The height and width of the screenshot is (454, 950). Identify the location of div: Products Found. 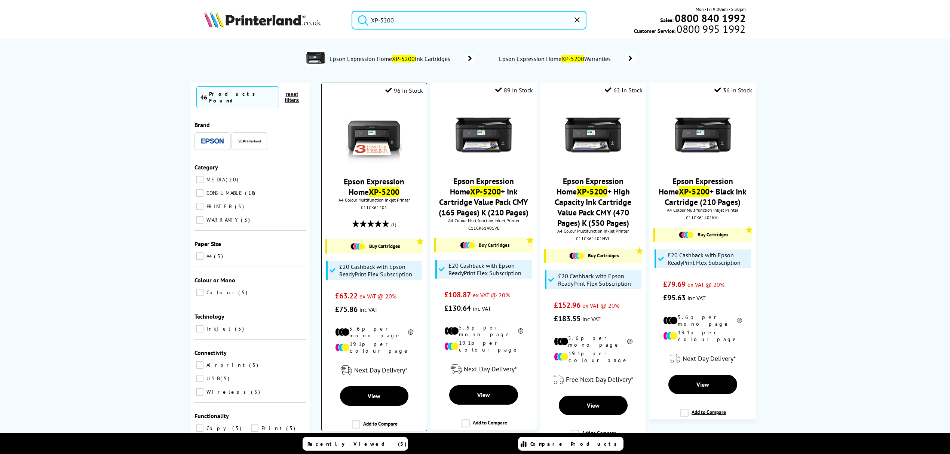
(242, 97).